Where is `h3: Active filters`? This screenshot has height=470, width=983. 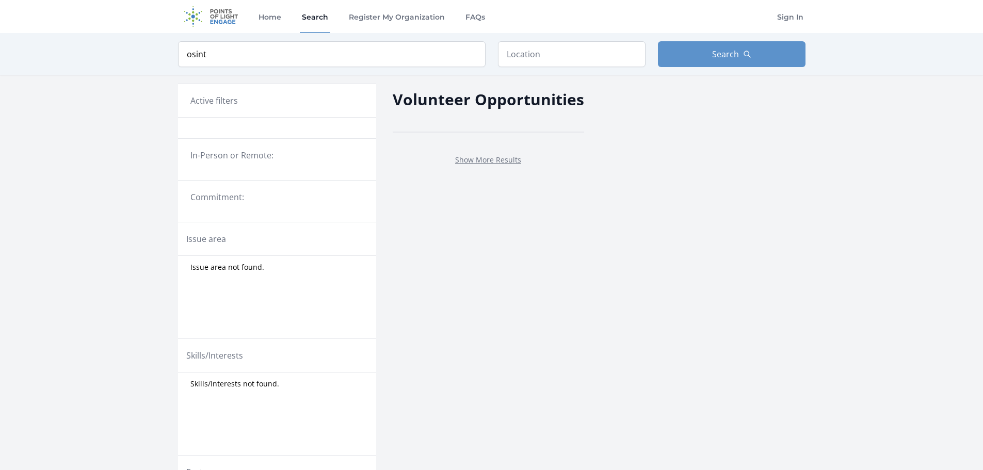 h3: Active filters is located at coordinates (214, 101).